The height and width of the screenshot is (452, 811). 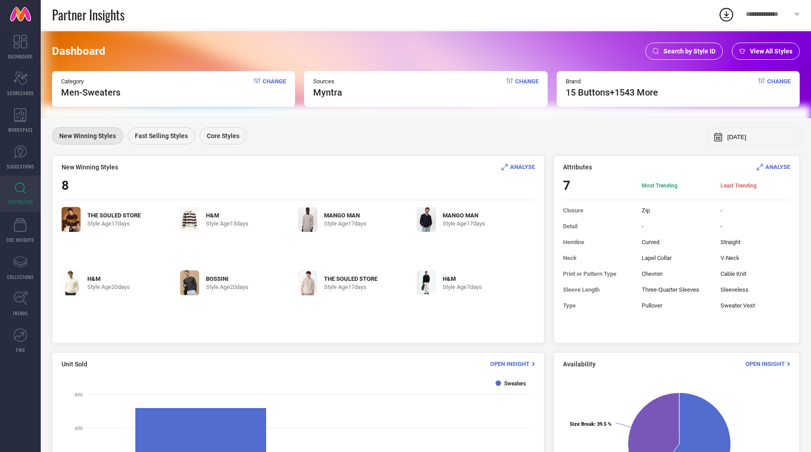 What do you see at coordinates (91, 81) in the screenshot?
I see `span: Category` at bounding box center [91, 81].